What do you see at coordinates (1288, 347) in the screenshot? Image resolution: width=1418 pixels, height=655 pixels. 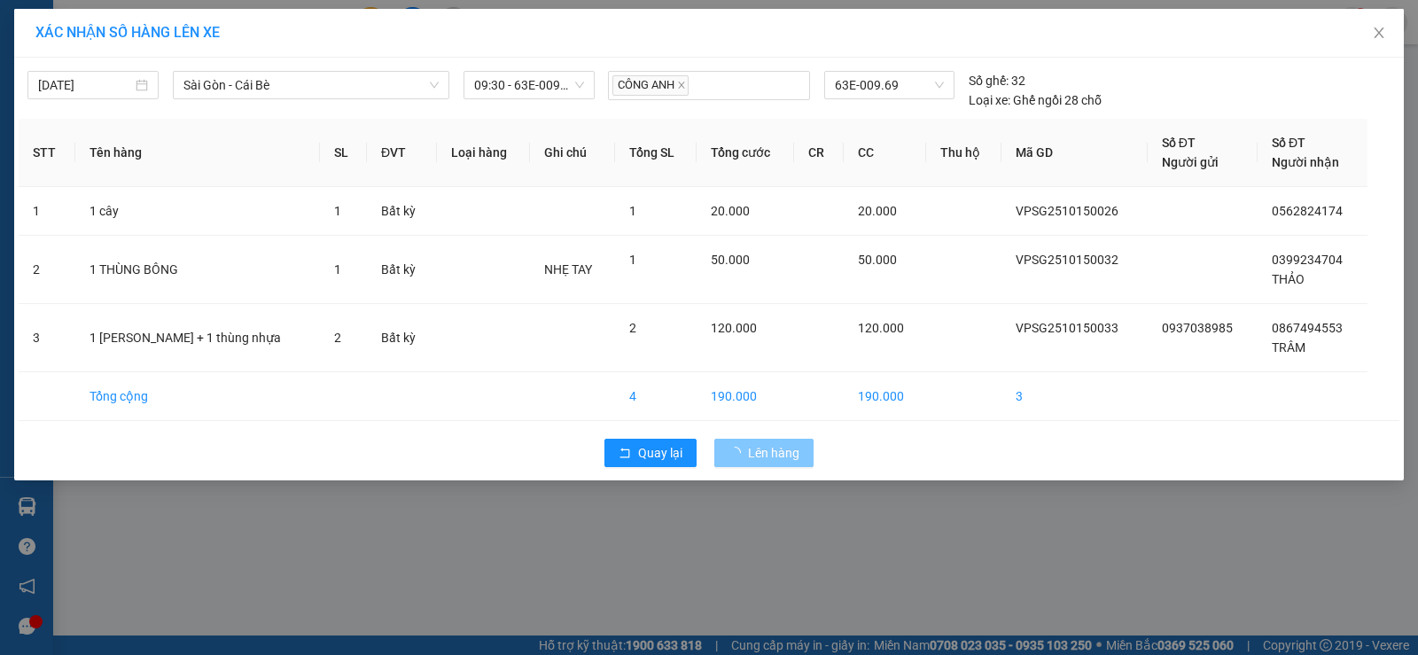 I see `span: TRÂM` at bounding box center [1288, 347].